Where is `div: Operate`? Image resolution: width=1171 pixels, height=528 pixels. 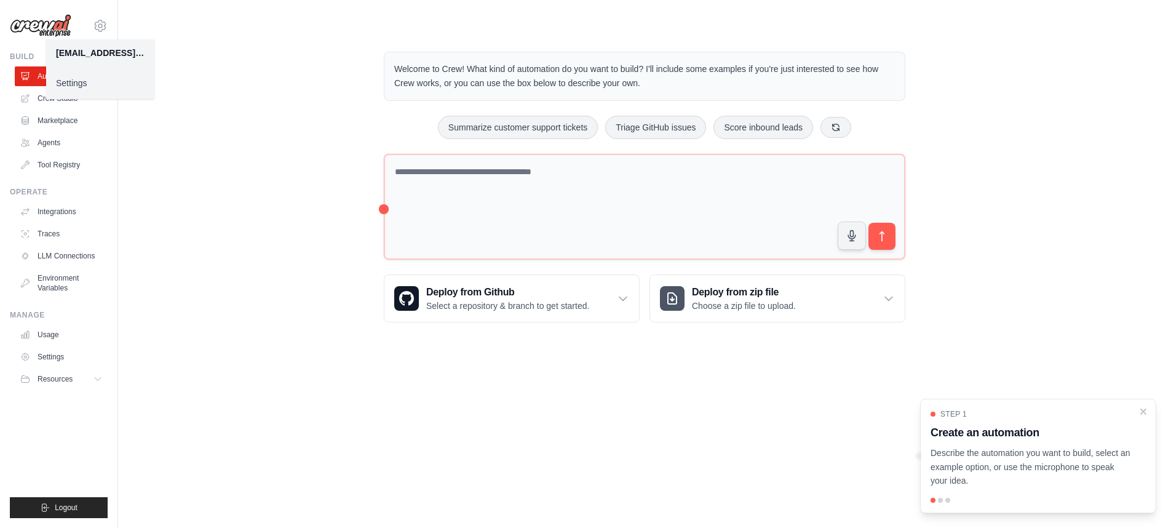 div: Operate is located at coordinates (58, 192).